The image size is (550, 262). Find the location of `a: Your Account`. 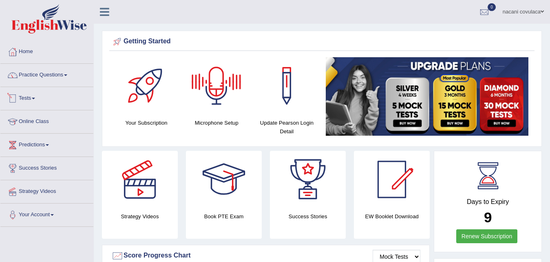

a: Your Account is located at coordinates (47, 213).